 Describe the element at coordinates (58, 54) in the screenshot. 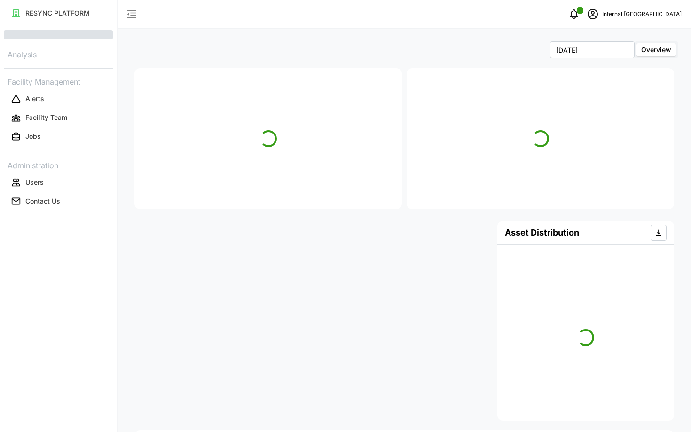

I see `p: Analysis` at that location.